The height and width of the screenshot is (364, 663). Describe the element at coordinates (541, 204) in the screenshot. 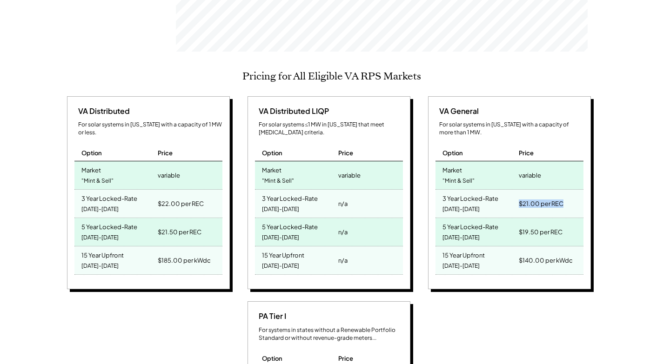

I see `div: $21.00 per REC` at that location.